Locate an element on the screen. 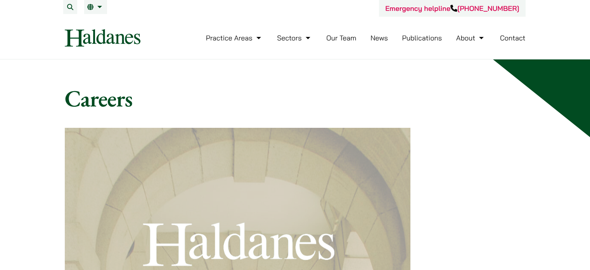  h1: Careers is located at coordinates (295, 98).